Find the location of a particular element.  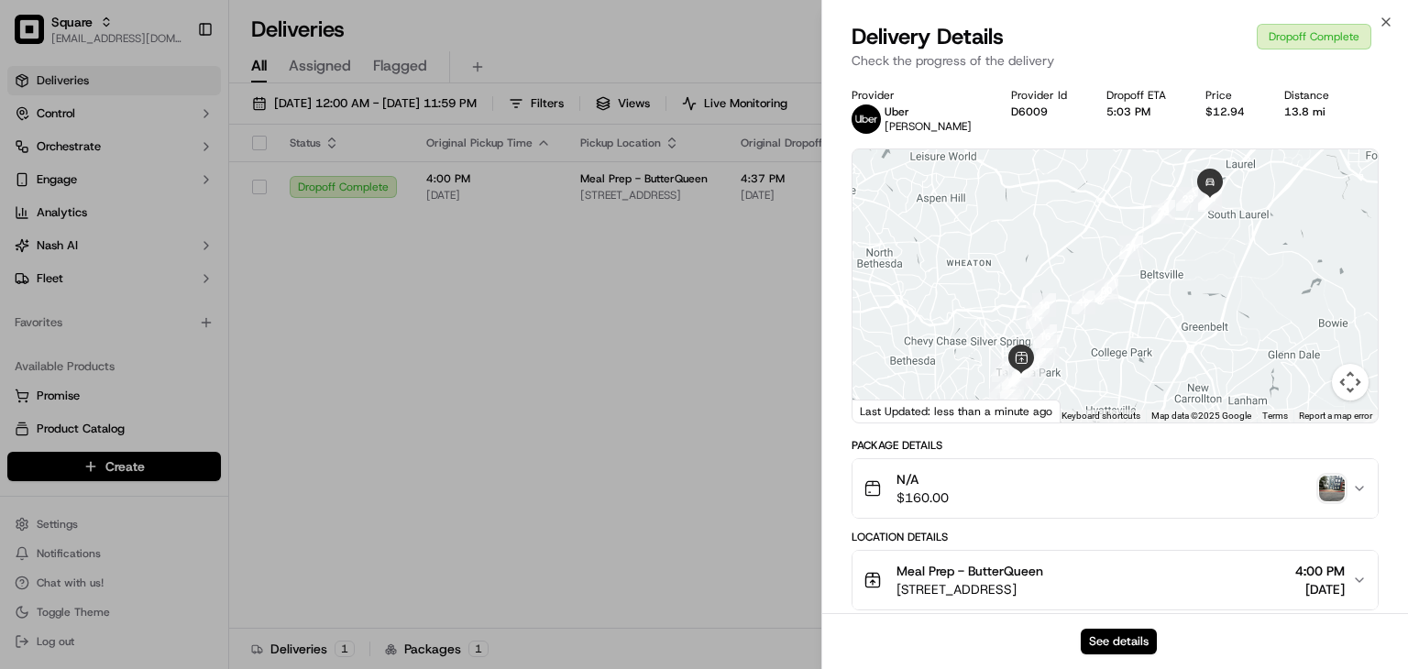

div: 13 is located at coordinates (1034, 366).